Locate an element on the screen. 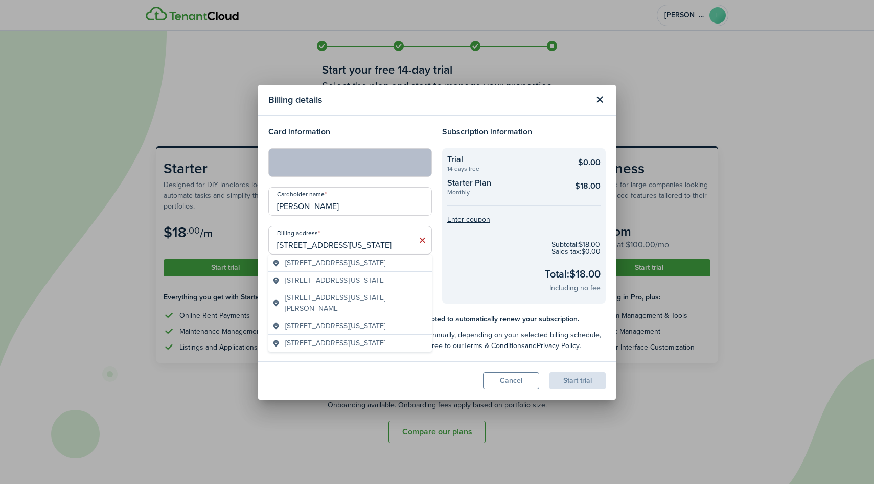  button: Close modal is located at coordinates (600, 100).